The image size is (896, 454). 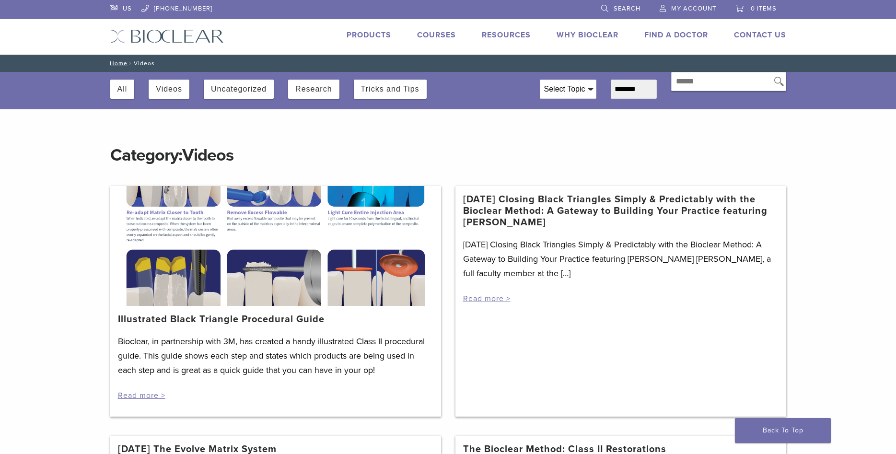 What do you see at coordinates (221, 319) in the screenshot?
I see `a: Illustrated Black Triangle Procedural Guide` at bounding box center [221, 319].